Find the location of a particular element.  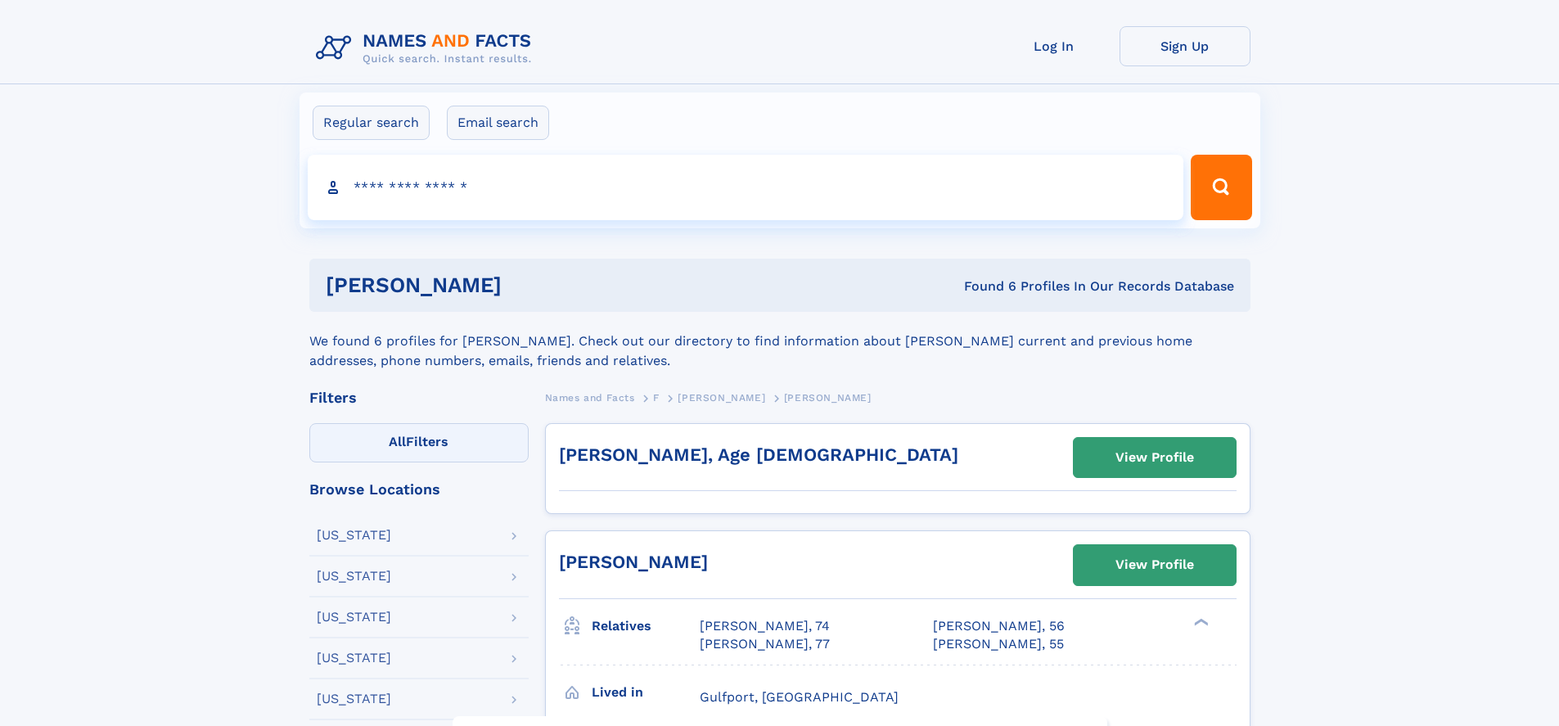

button: Search Button is located at coordinates (1221, 187).